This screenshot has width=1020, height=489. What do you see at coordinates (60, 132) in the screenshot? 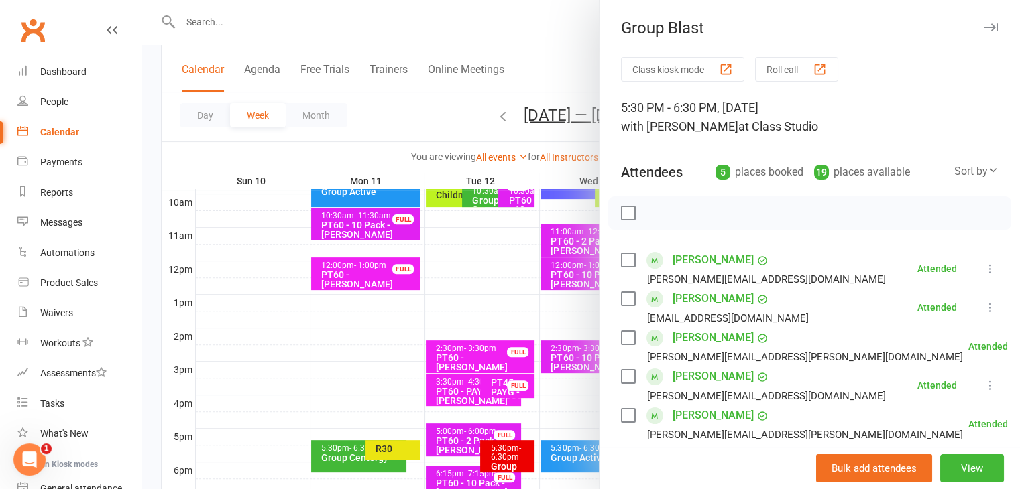
I see `div: Calendar` at bounding box center [60, 132].